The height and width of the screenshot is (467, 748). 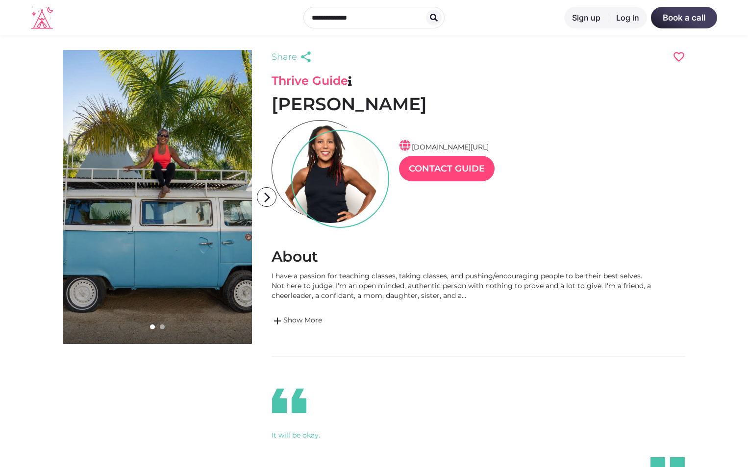 What do you see at coordinates (478, 435) in the screenshot?
I see `div: It will be okay.` at bounding box center [478, 435].